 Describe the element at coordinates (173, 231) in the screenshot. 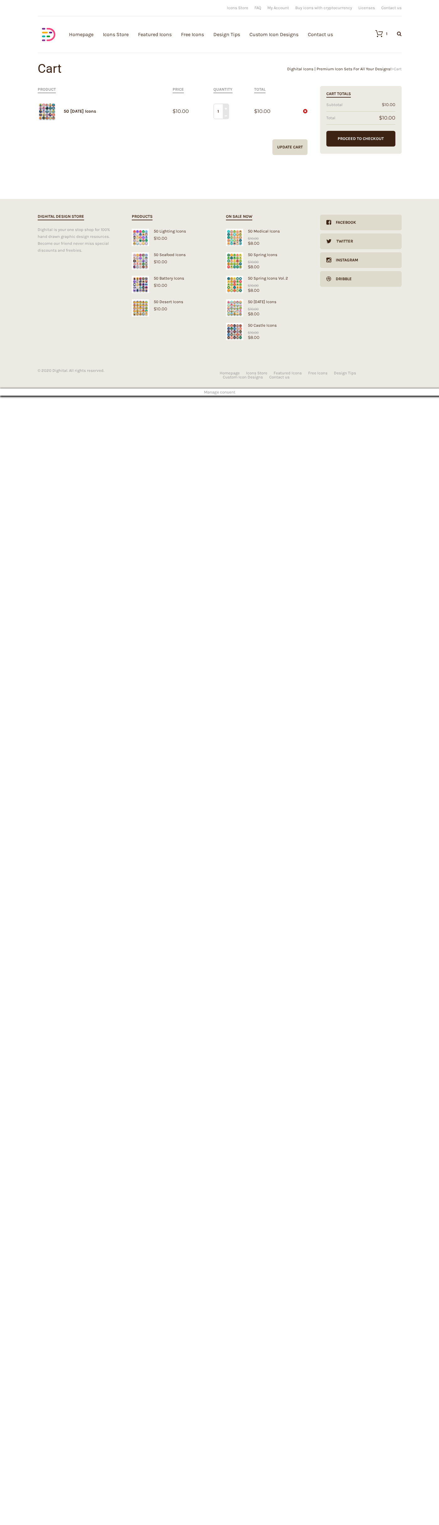

I see `div: 50 Lighting Icons` at that location.